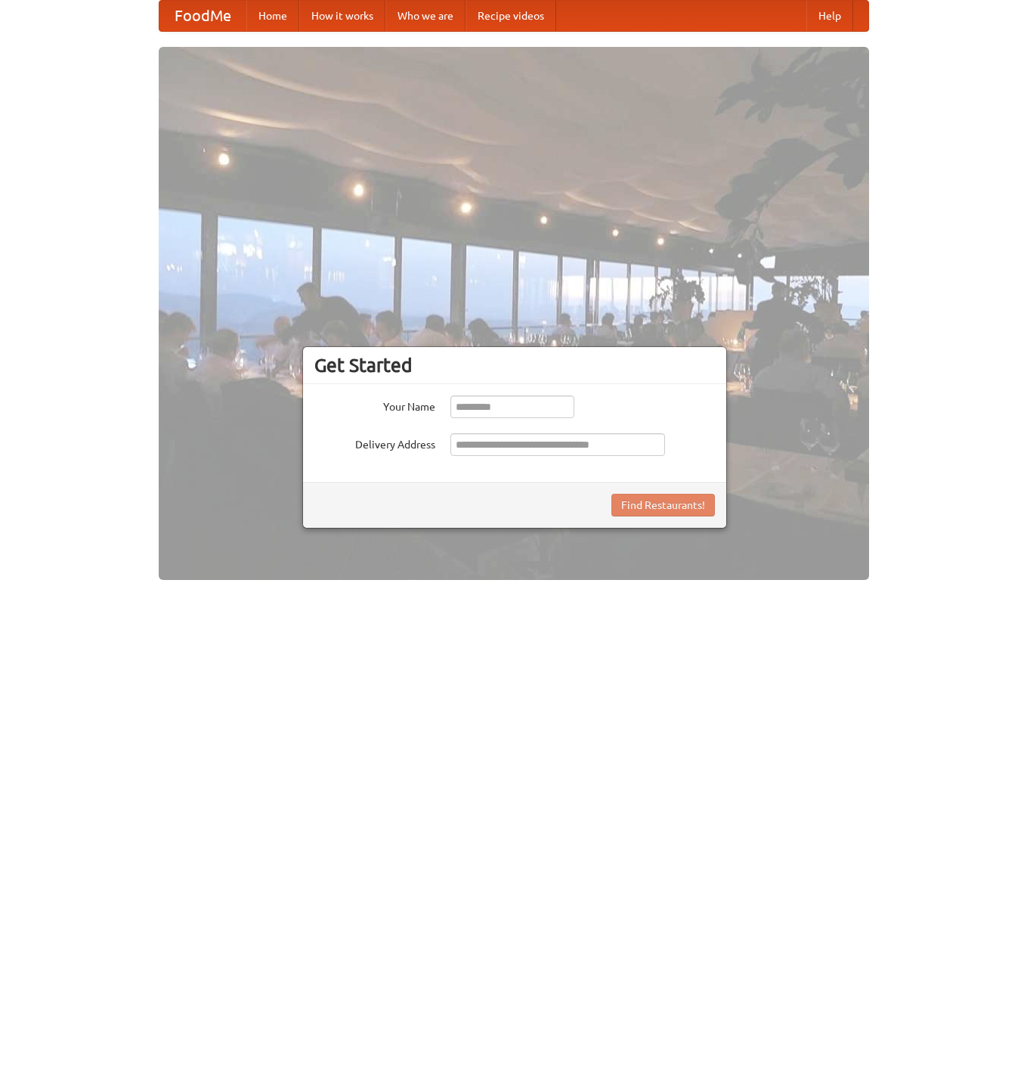 This screenshot has height=1070, width=1027. Describe the element at coordinates (663, 505) in the screenshot. I see `button: Find Restaurants!` at that location.